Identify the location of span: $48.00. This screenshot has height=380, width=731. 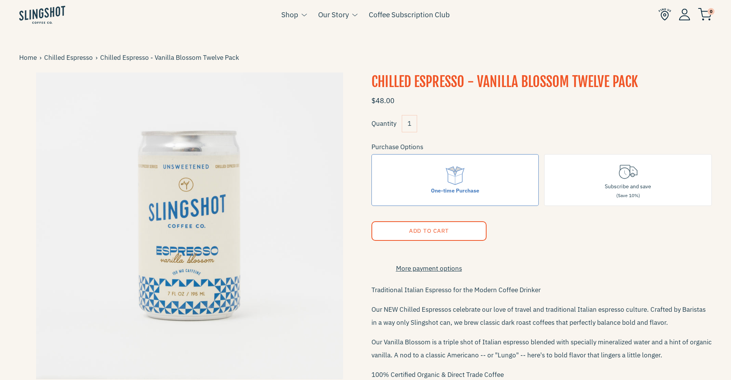
(383, 101).